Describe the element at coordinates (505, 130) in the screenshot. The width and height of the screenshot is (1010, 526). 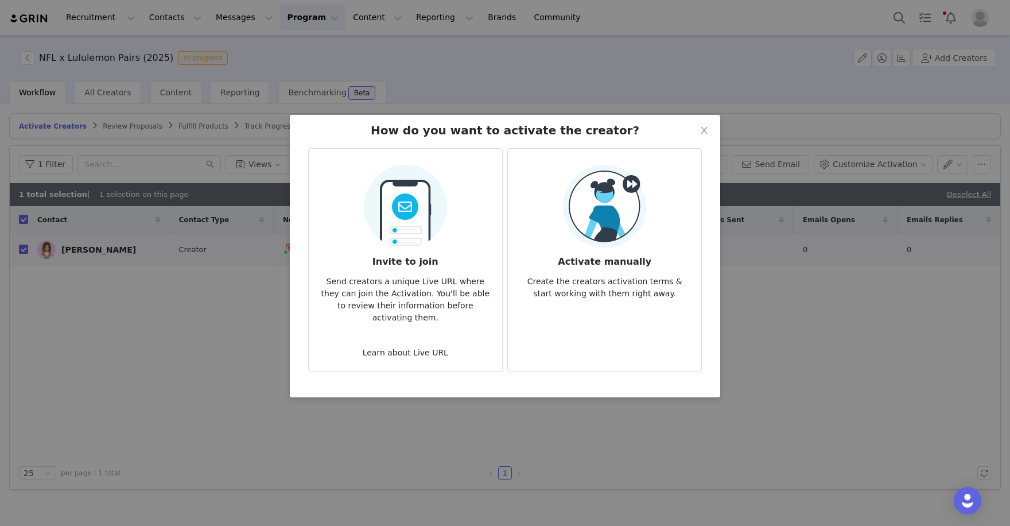
I see `h2: How do you want to activate the creator?` at that location.